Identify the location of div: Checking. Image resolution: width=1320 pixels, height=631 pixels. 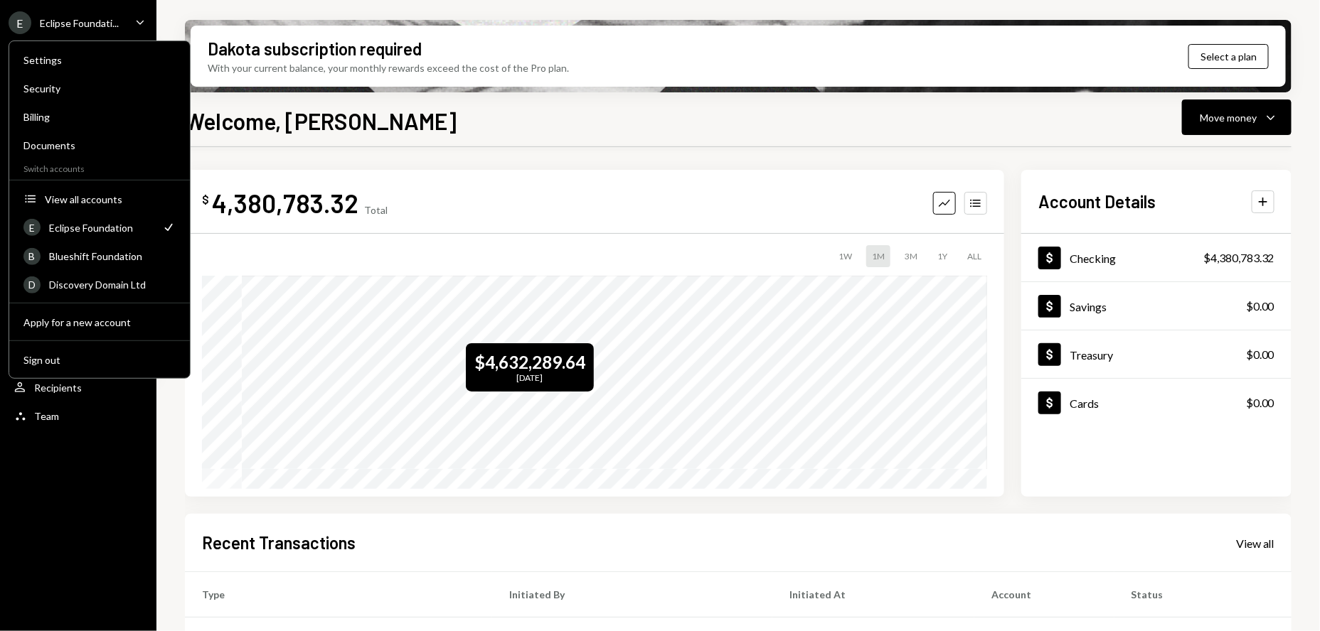
(1092, 258).